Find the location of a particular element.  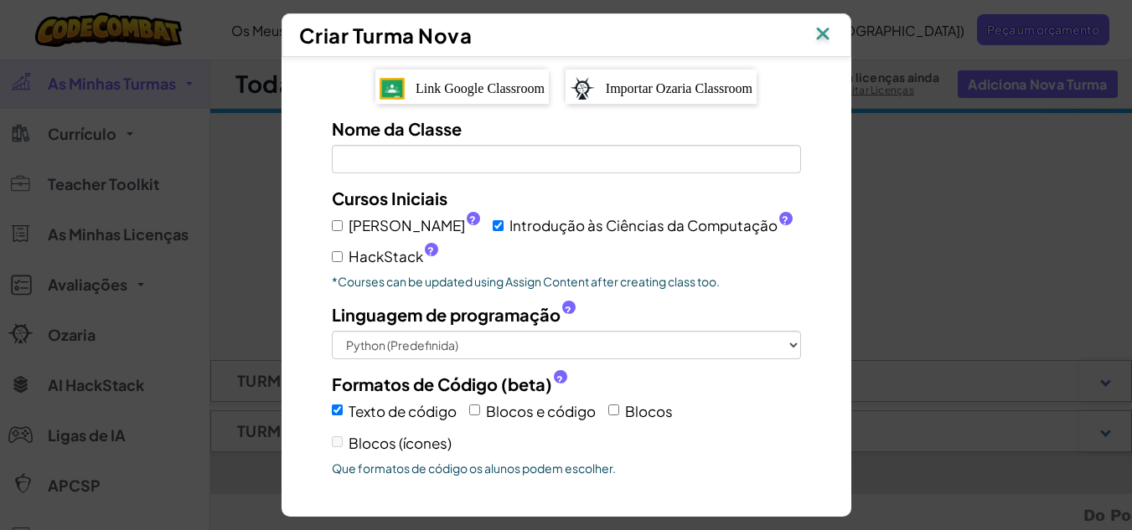

span: Formato de Código Padrão is located at coordinates (441, 509).